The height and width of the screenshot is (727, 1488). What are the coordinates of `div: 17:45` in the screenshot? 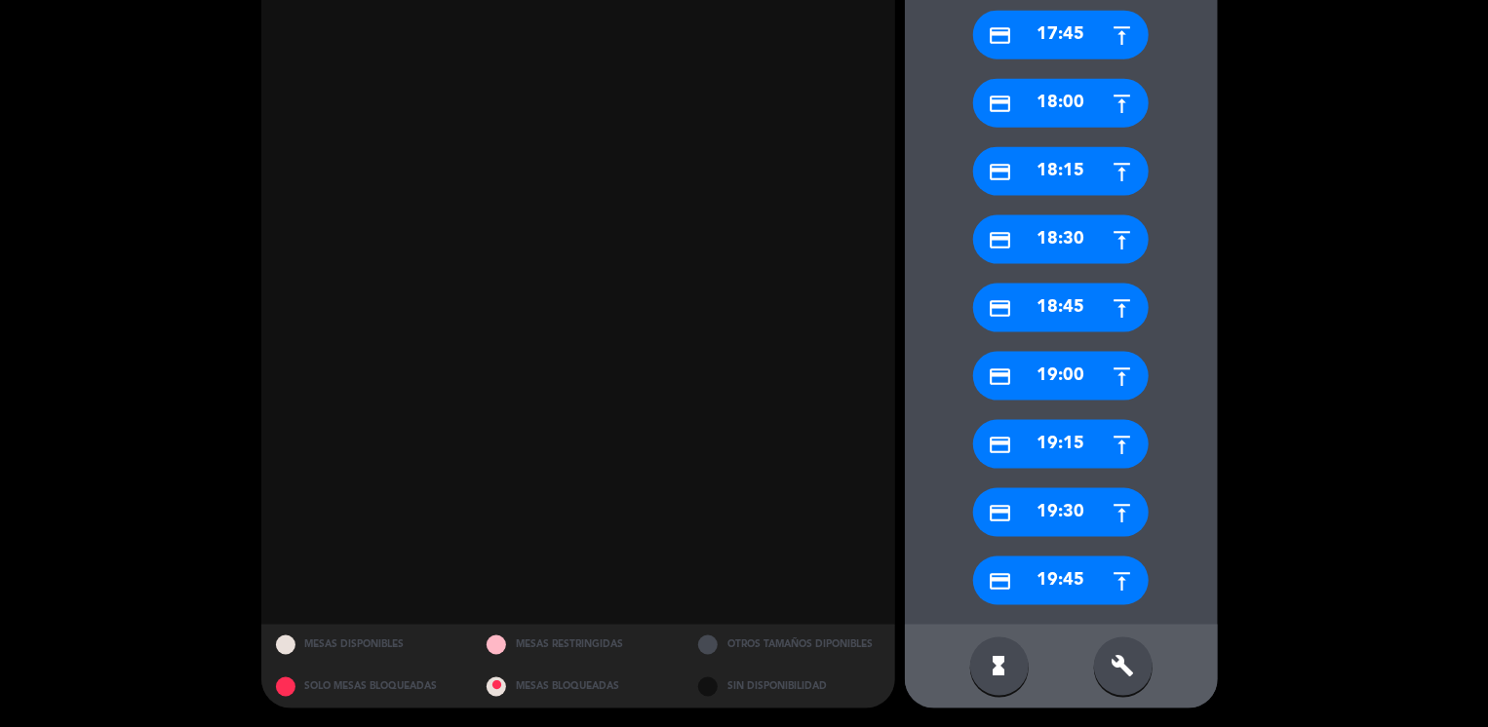 It's located at (1061, 35).